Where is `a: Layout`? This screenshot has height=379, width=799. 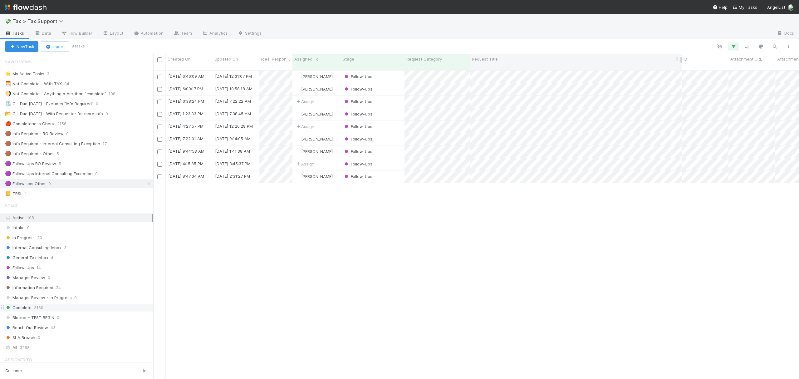 a: Layout is located at coordinates (113, 34).